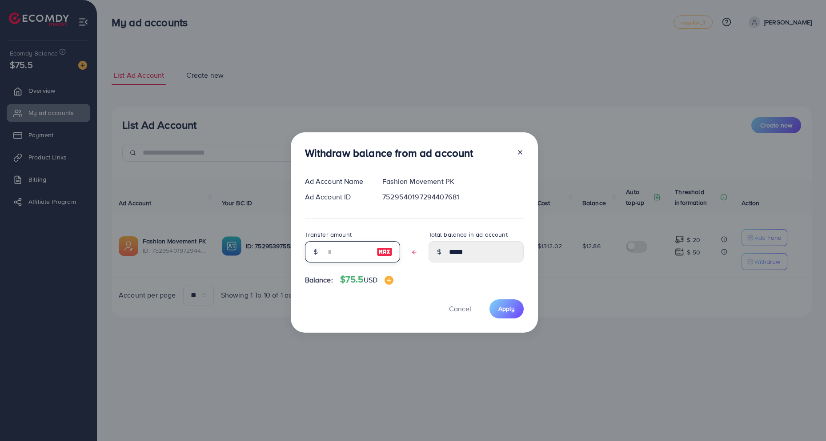 This screenshot has height=441, width=826. Describe the element at coordinates (460, 309) in the screenshot. I see `button: Cancel` at that location.